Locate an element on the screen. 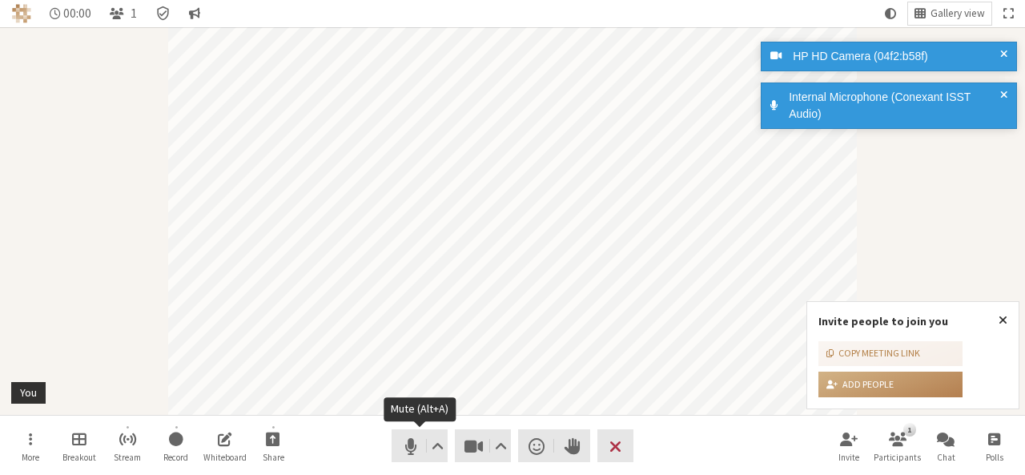 This screenshot has height=475, width=1025. button: Send a reaction is located at coordinates (536, 445).